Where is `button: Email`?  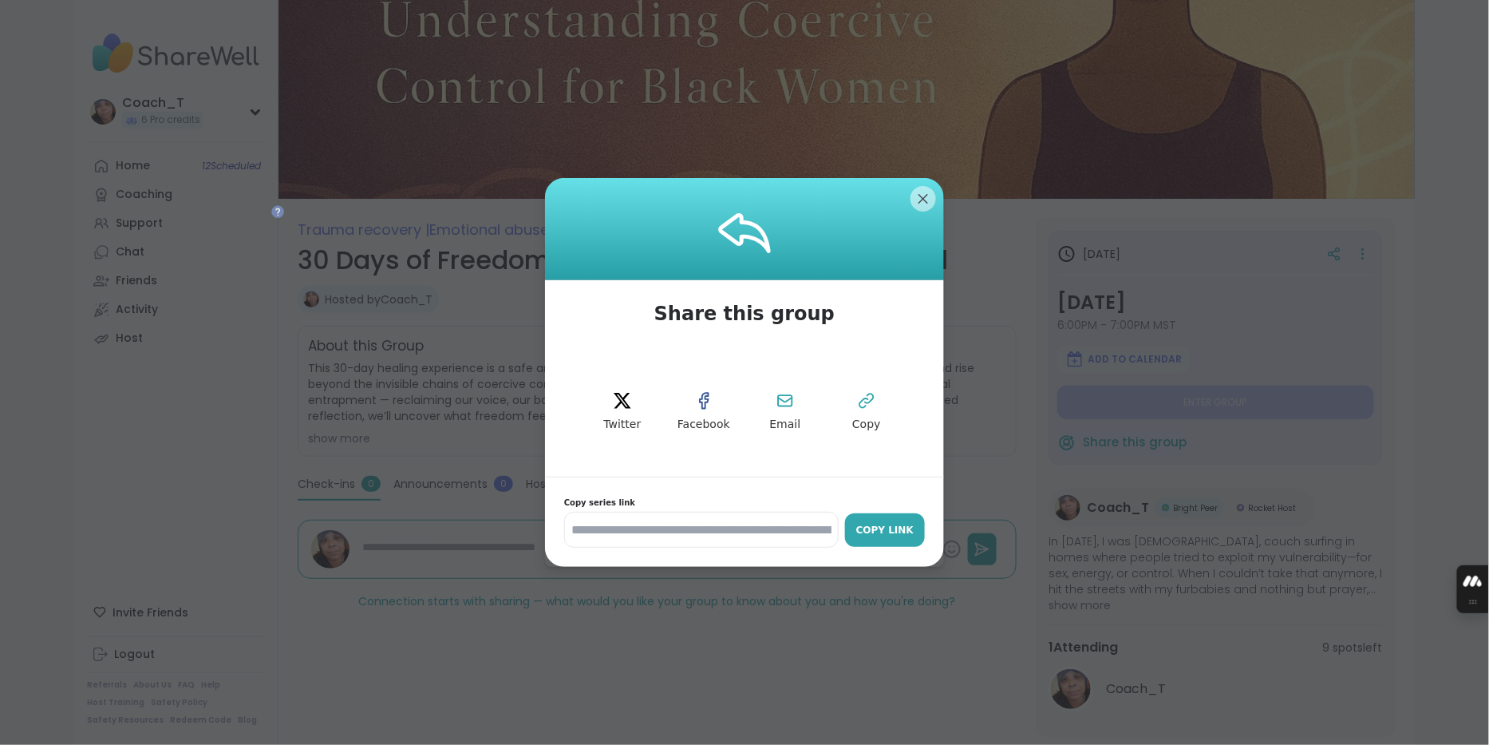 button: Email is located at coordinates (785, 412).